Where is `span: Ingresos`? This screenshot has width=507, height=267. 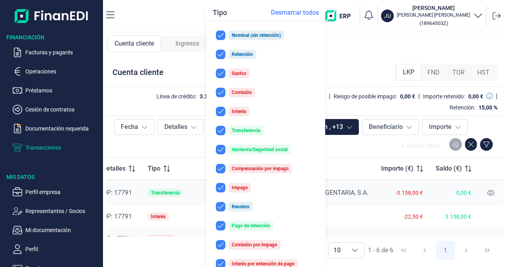 span: Ingresos is located at coordinates (187, 44).